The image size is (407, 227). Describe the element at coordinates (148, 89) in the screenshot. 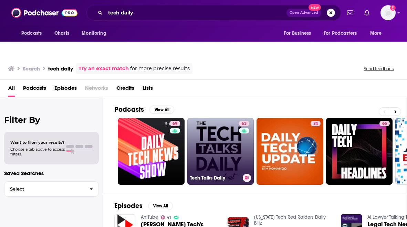

I see `span: Lists` at that location.